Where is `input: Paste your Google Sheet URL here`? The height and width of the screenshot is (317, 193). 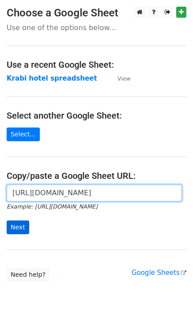 input: Paste your Google Sheet URL here is located at coordinates (94, 193).